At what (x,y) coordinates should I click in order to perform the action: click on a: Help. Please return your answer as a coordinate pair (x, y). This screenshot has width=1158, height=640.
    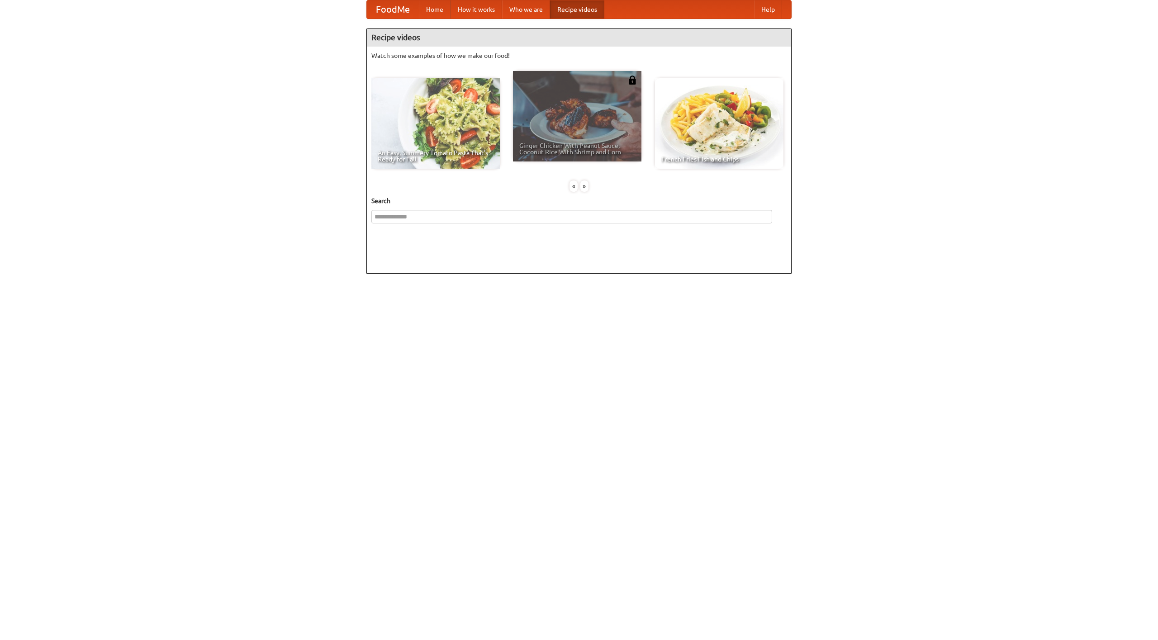
    Looking at the image, I should click on (768, 10).